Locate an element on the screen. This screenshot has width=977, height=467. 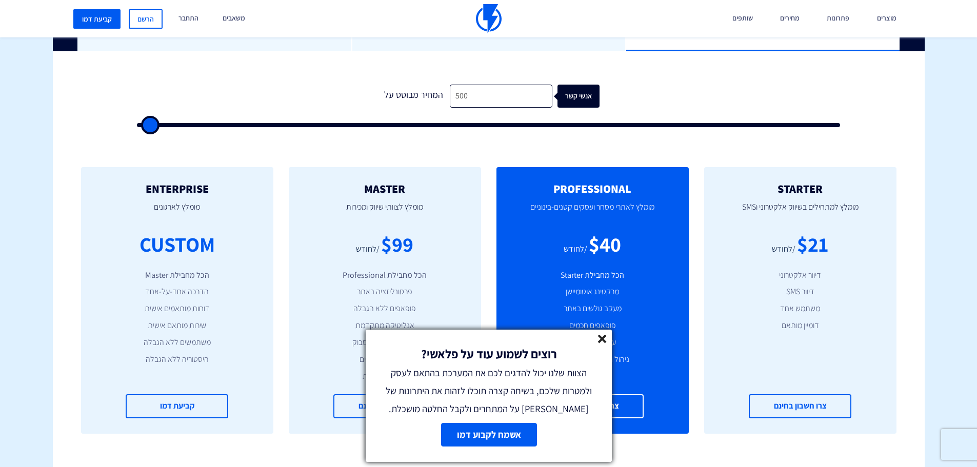
li: תמיכה מורחבת is located at coordinates (385, 376).